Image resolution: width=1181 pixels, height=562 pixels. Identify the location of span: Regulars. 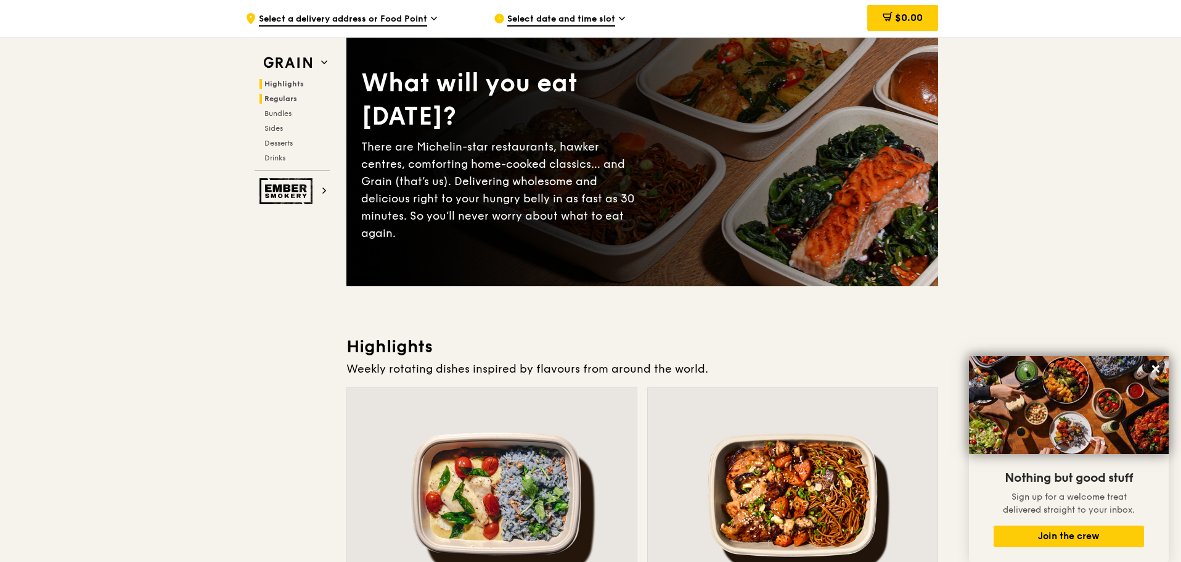
(280, 99).